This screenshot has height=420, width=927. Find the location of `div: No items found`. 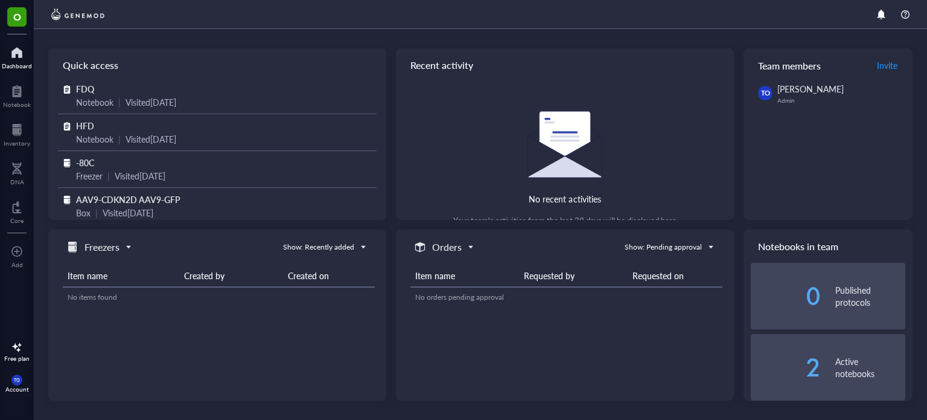

div: No items found is located at coordinates (219, 297).